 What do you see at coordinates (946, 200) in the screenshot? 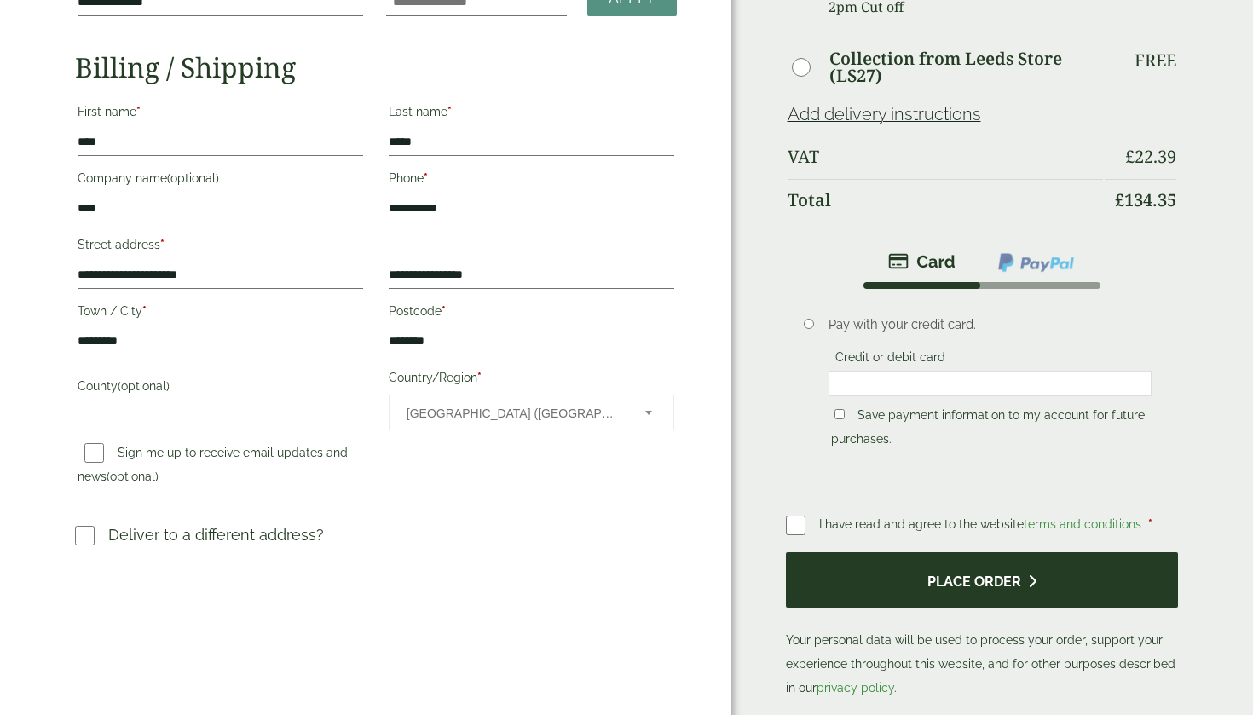
I see `th: Total` at bounding box center [946, 200].